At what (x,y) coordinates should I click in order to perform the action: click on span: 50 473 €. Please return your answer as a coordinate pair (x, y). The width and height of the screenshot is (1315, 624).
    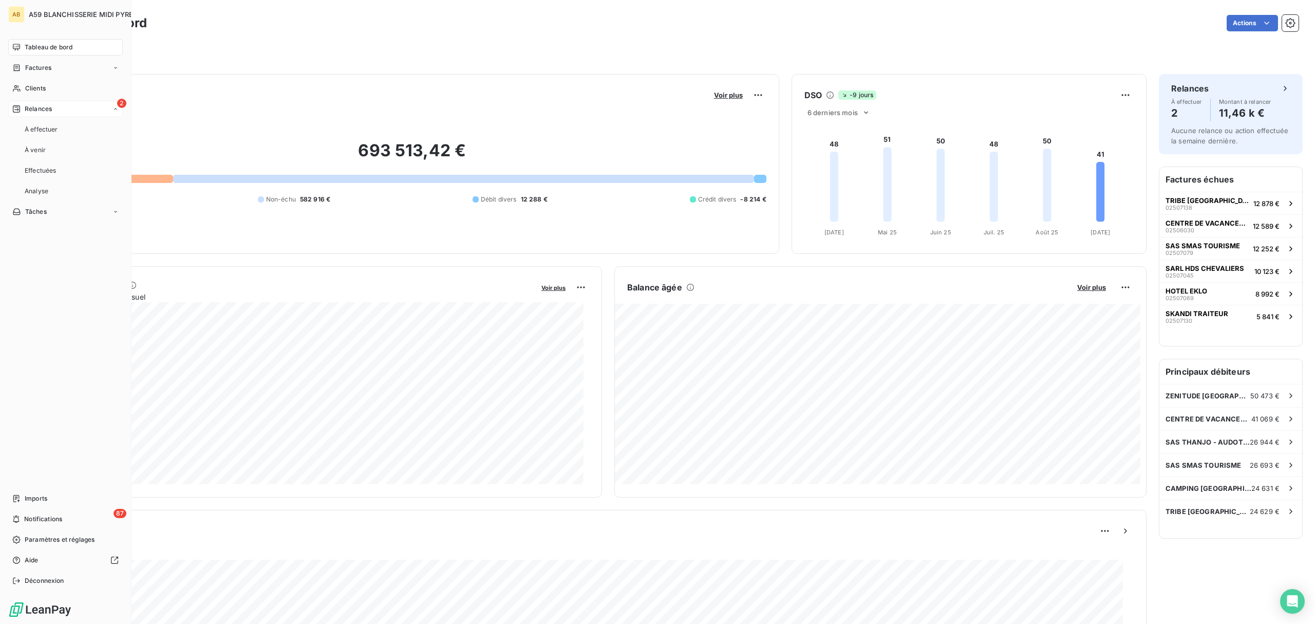
    Looking at the image, I should click on (1265, 396).